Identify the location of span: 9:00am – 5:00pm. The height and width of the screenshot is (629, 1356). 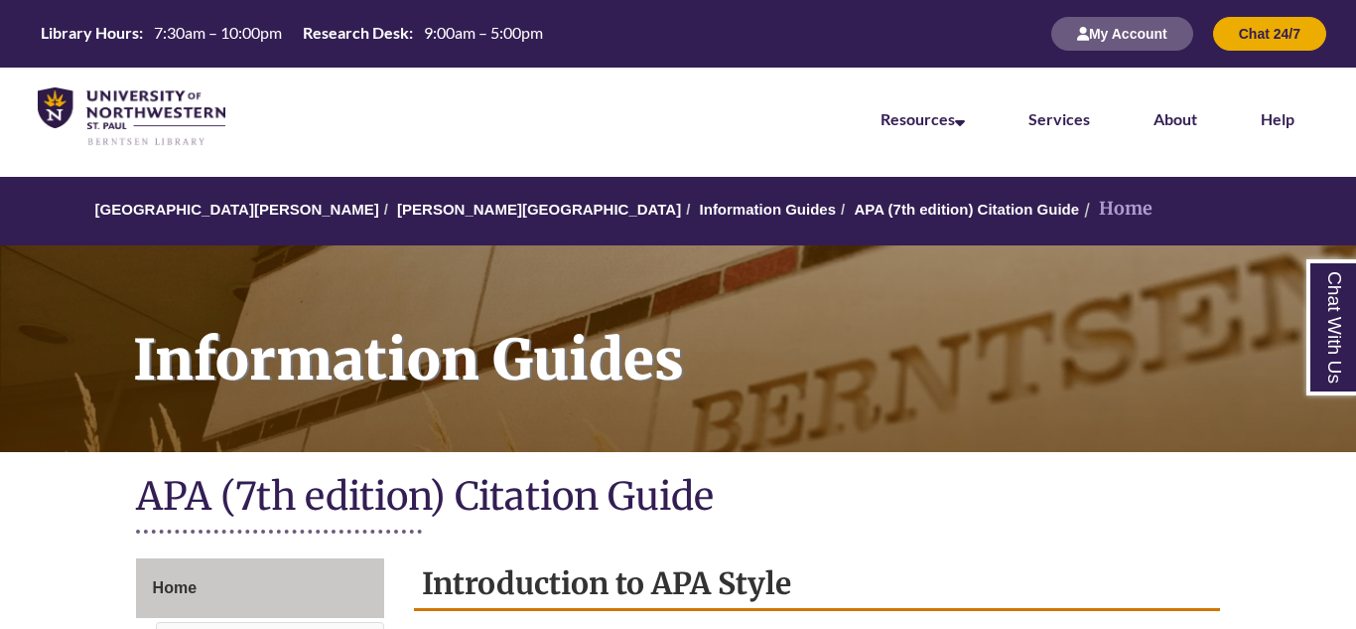
(484, 32).